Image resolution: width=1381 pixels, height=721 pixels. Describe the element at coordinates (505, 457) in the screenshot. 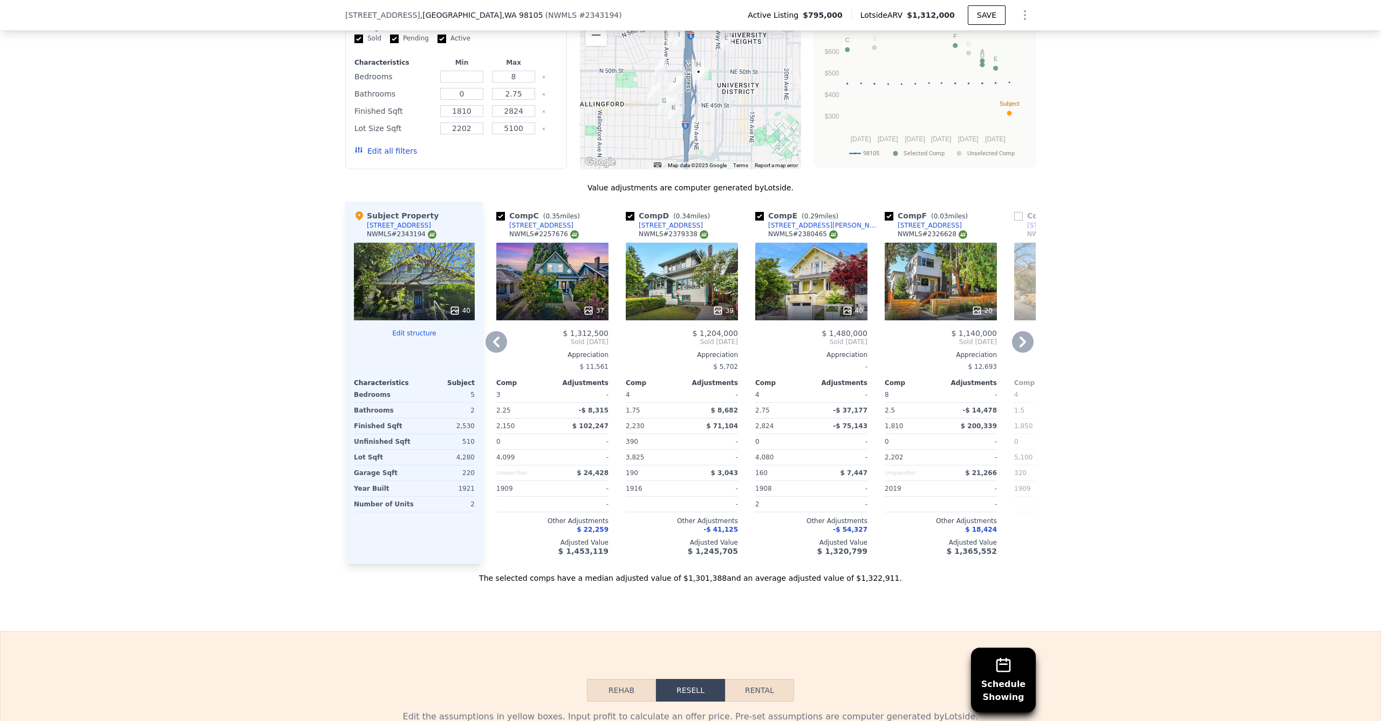

I see `span: 4,099` at that location.